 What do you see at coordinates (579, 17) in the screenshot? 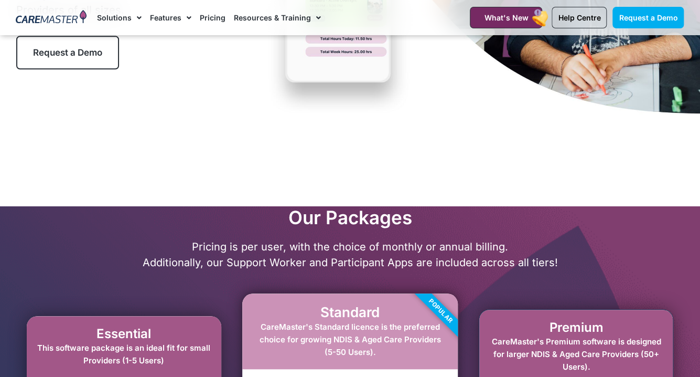
I see `a: Help Centre` at bounding box center [579, 17].